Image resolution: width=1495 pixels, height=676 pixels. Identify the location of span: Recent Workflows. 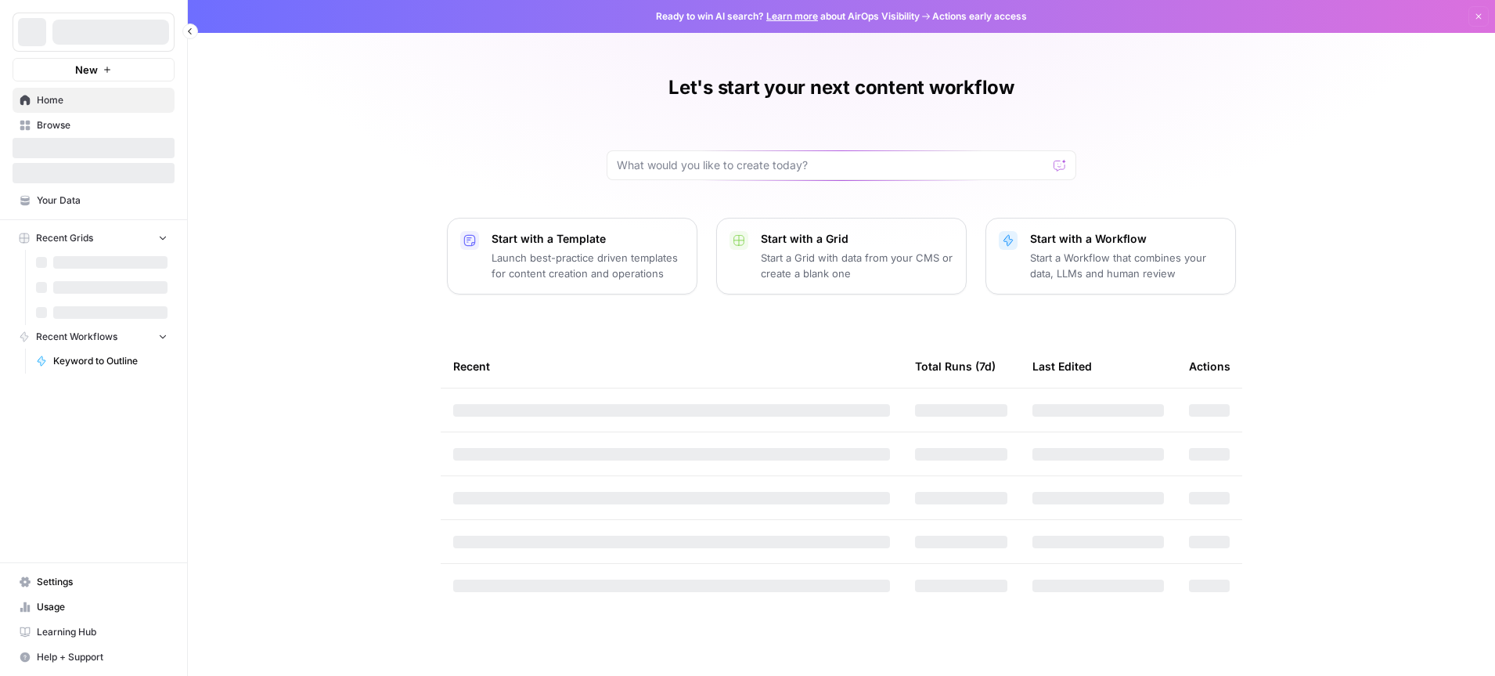
(77, 337).